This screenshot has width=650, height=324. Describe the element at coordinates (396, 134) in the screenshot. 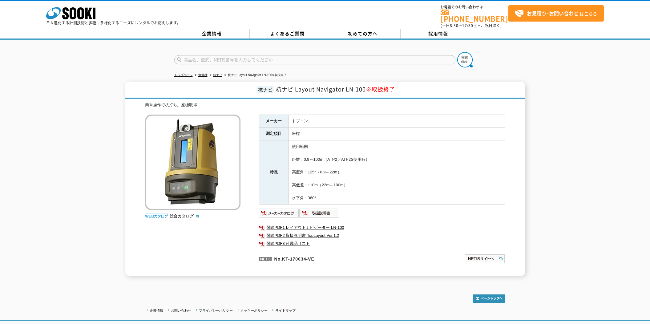

I see `td: 座標` at that location.